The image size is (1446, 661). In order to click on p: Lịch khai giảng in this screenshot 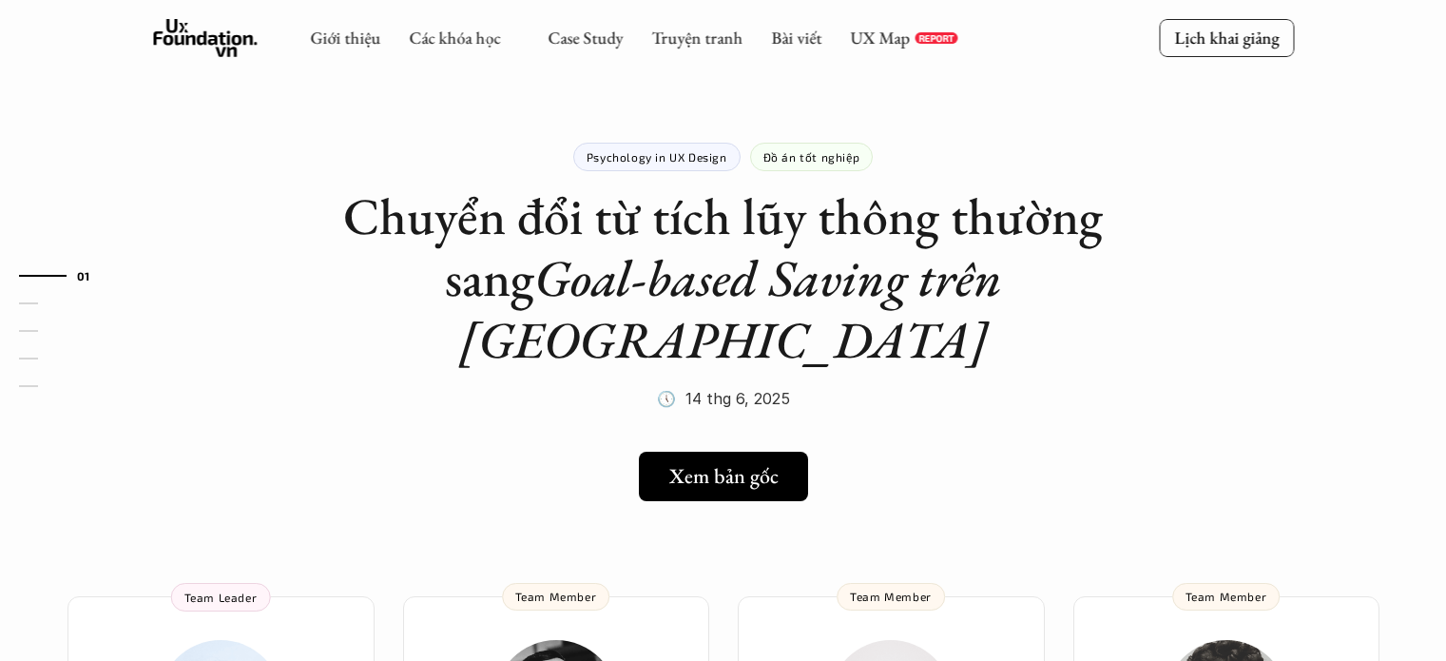, I will do `click(1227, 37)`.